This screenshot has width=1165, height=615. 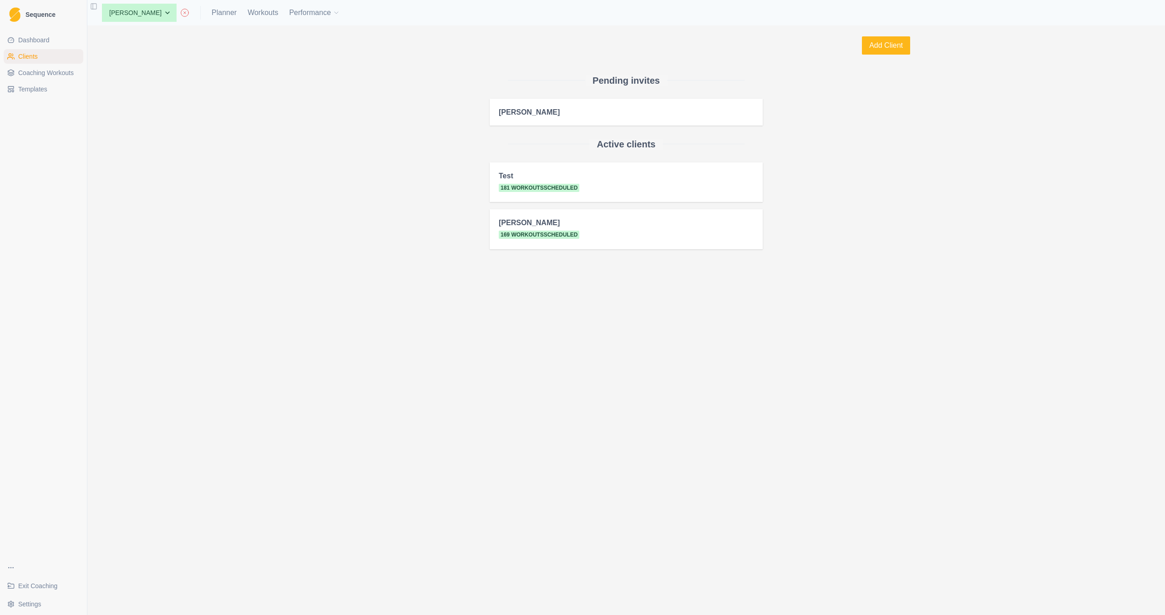 I want to click on a: Coaching Workouts, so click(x=43, y=73).